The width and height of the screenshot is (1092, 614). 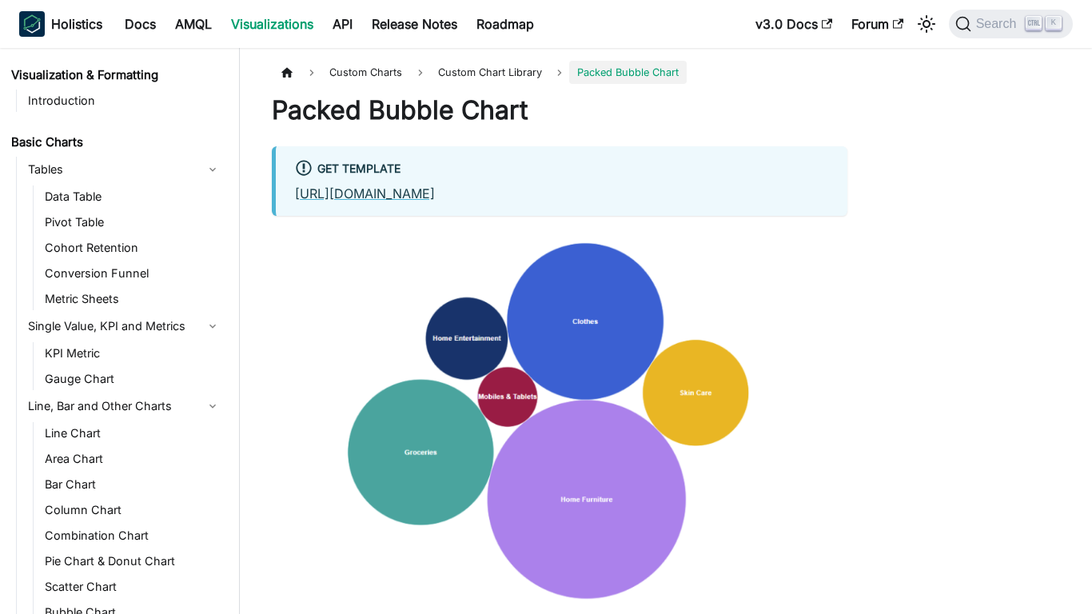 What do you see at coordinates (133, 273) in the screenshot?
I see `a: Conversion Funnel` at bounding box center [133, 273].